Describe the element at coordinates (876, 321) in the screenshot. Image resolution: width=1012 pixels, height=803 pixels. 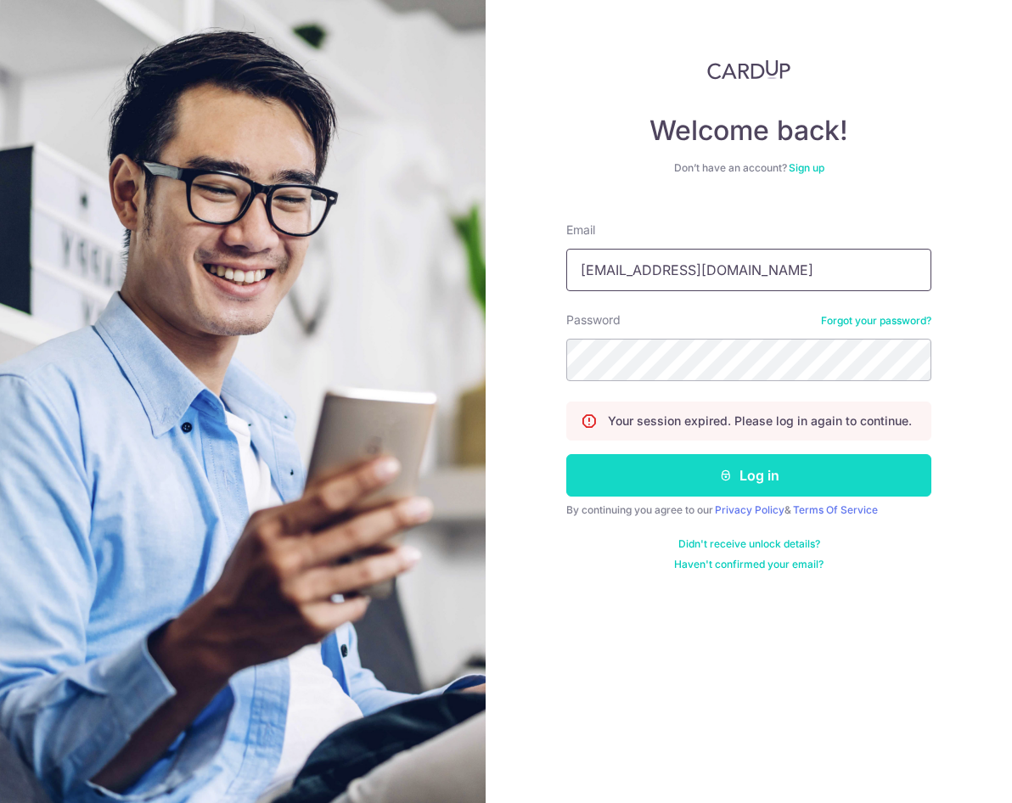
I see `a: Forgot your password?` at that location.